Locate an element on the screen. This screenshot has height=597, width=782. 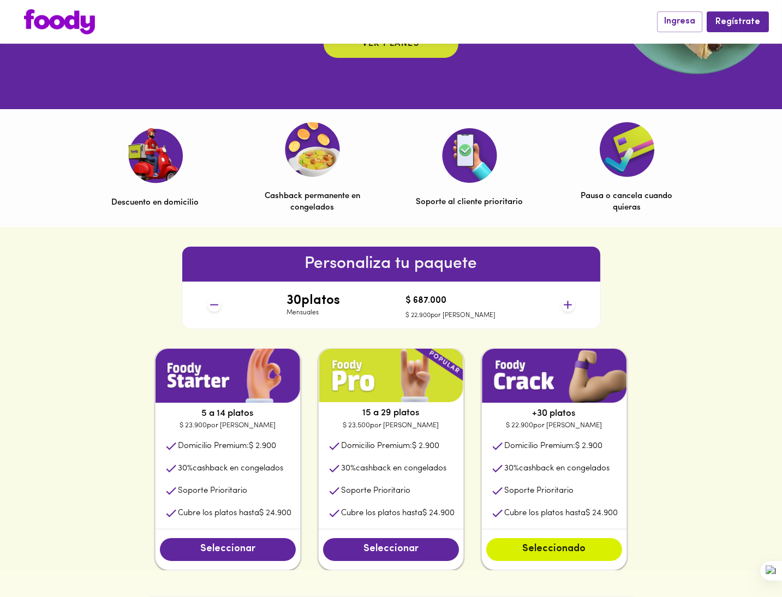
h4: 30 platos is located at coordinates (313, 301).